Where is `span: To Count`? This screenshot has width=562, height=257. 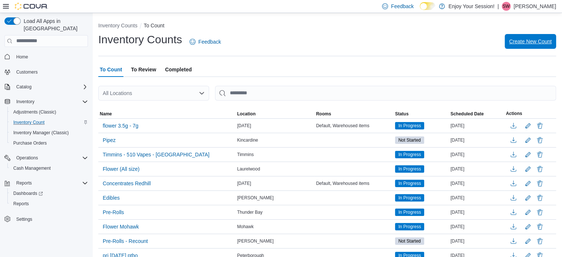 span: To Count is located at coordinates (111, 69).